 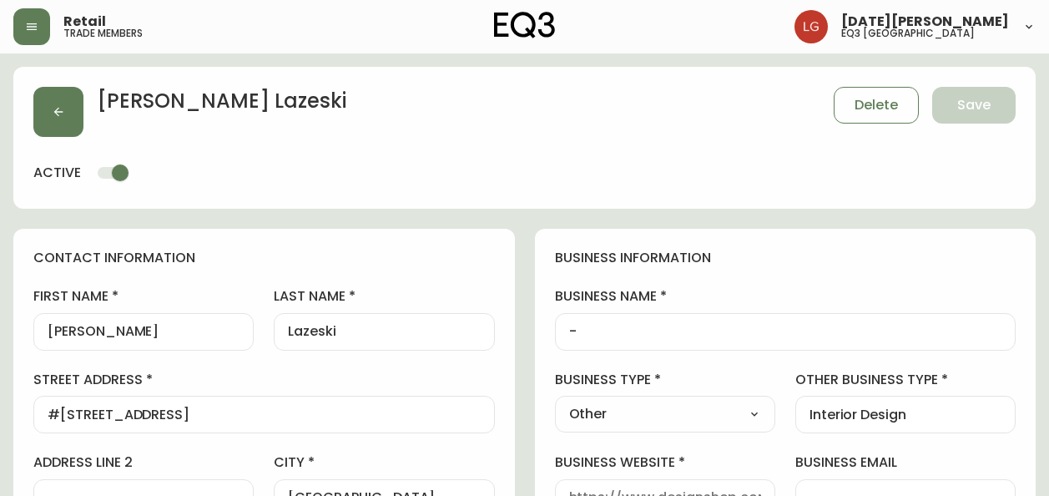 I want to click on span: Retail, so click(x=84, y=22).